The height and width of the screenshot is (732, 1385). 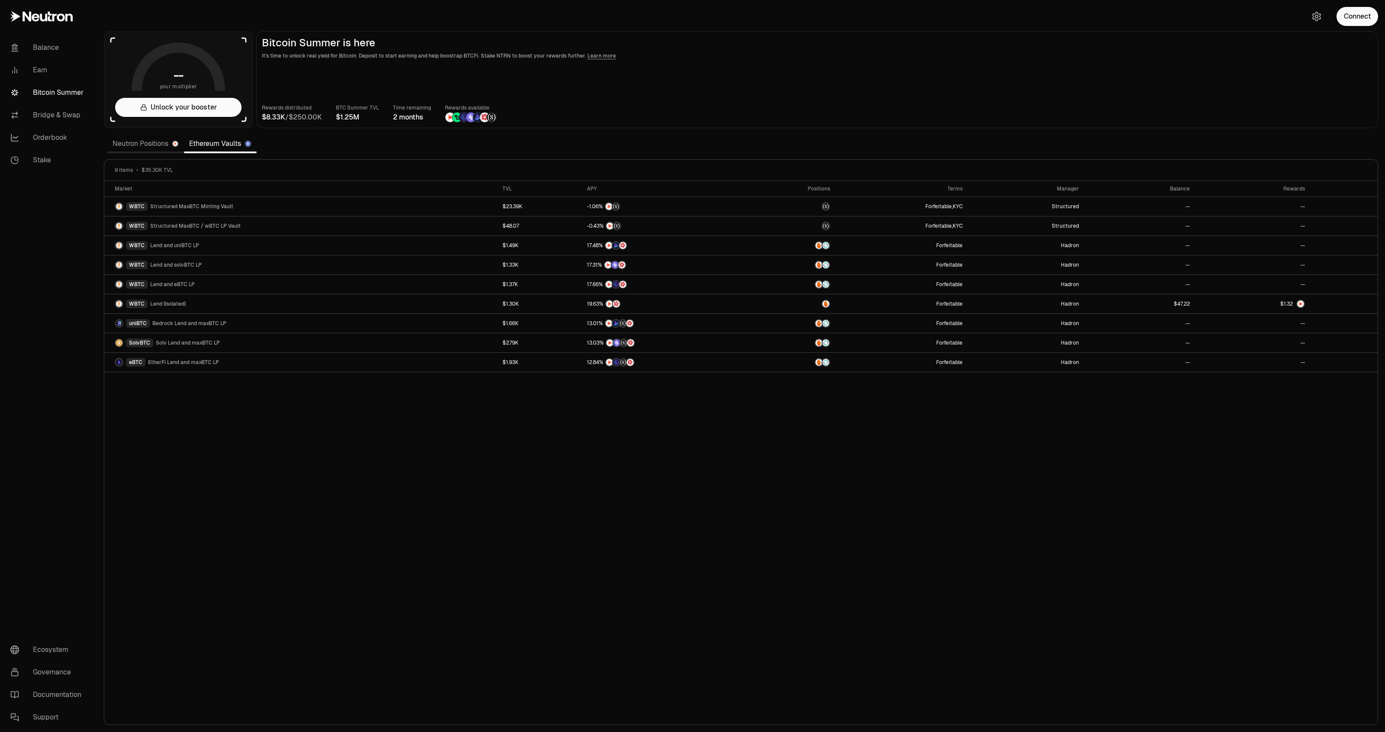 What do you see at coordinates (662, 226) in the screenshot?
I see `a: NTRNStructured Points` at bounding box center [662, 226].